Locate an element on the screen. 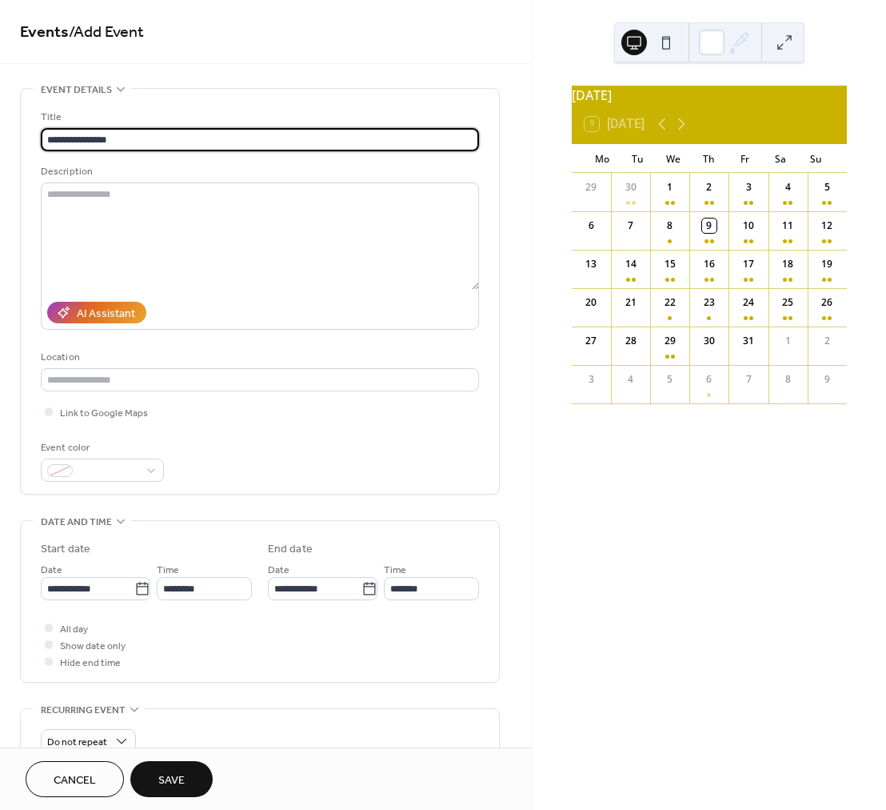 This screenshot has height=810, width=886. div: 31 is located at coordinates (749, 341).